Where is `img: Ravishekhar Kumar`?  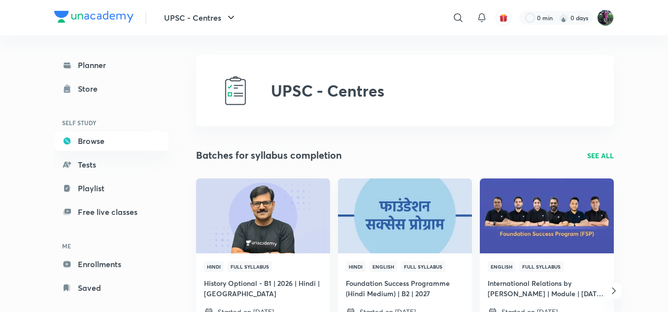
img: Ravishekhar Kumar is located at coordinates (606, 18).